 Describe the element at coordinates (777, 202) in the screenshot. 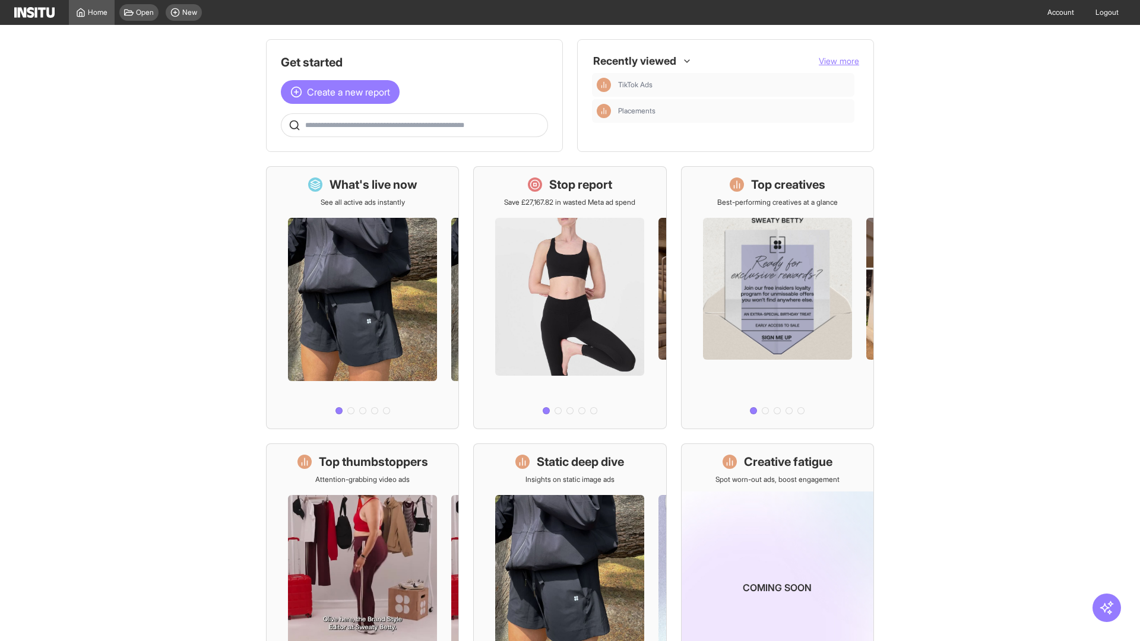

I see `p: Best-performing creatives at a glance` at that location.